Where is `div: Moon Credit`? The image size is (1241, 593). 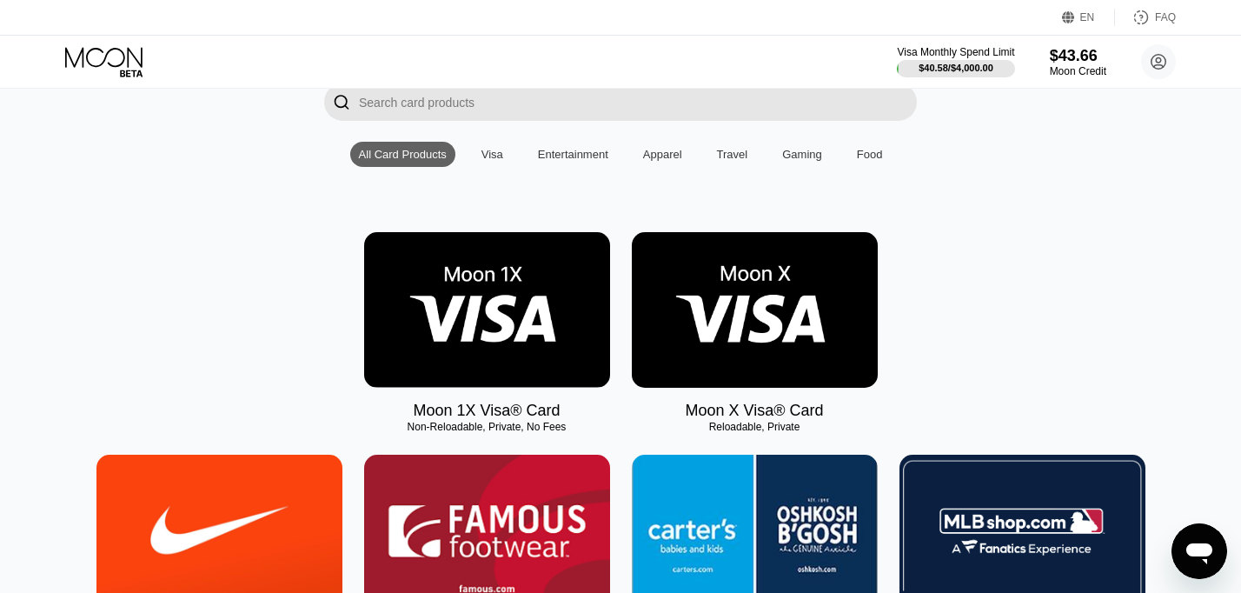 div: Moon Credit is located at coordinates (1077, 71).